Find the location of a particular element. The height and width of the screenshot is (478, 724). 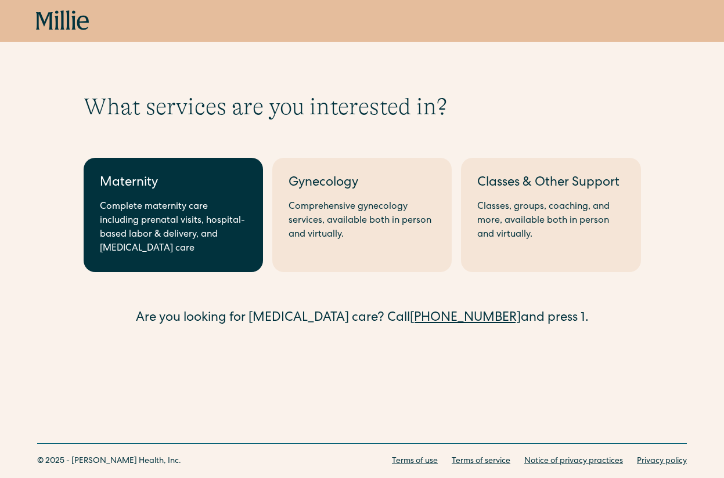

a: Classes & Other SupportClasses, groups, coaching, and more, available both in person and virtually. is located at coordinates (550, 215).